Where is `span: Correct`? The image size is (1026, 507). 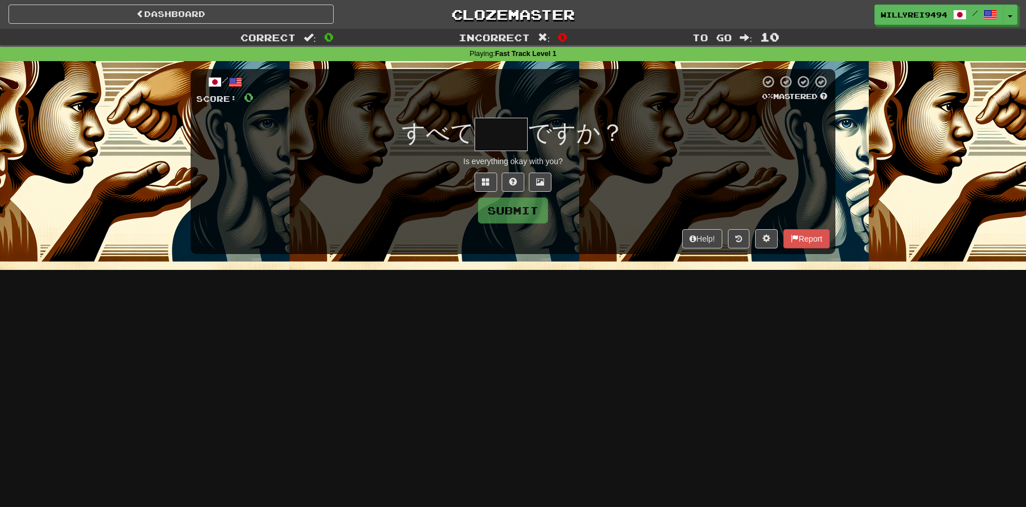 span: Correct is located at coordinates (268, 37).